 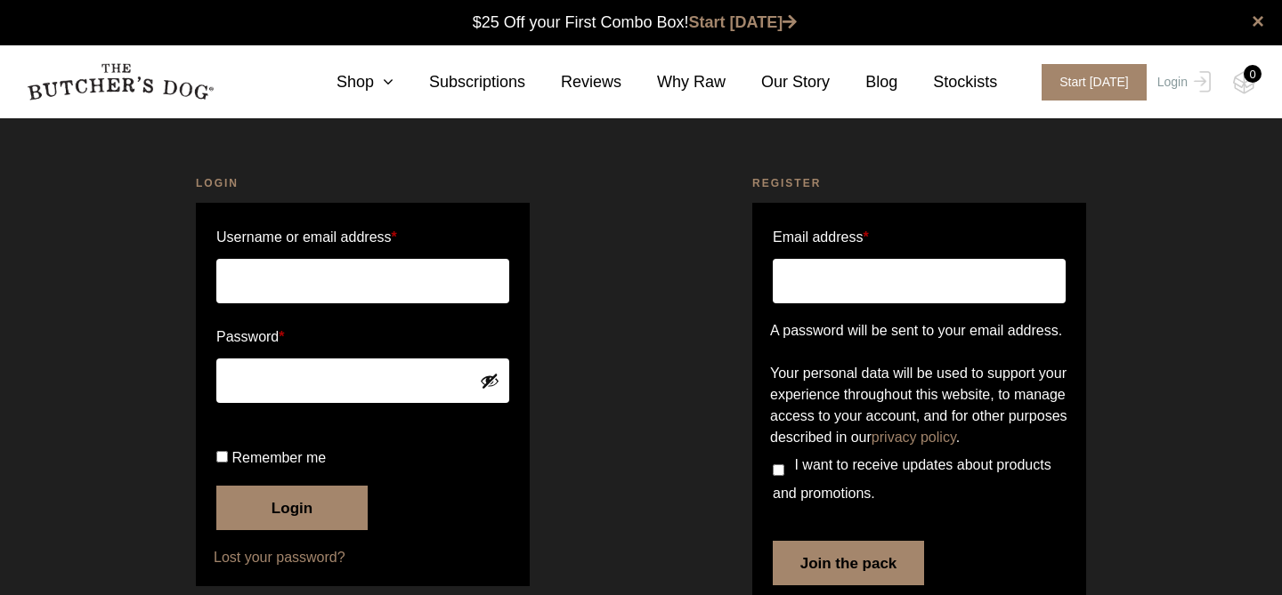 What do you see at coordinates (918, 183) in the screenshot?
I see `h2: Register` at bounding box center [918, 183].